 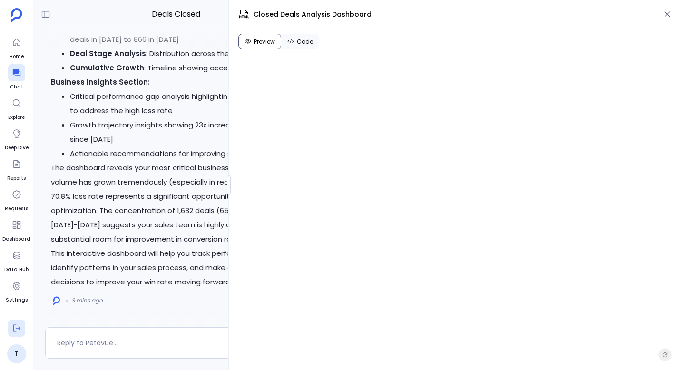 What do you see at coordinates (17, 78) in the screenshot?
I see `a: Chat` at bounding box center [17, 78].